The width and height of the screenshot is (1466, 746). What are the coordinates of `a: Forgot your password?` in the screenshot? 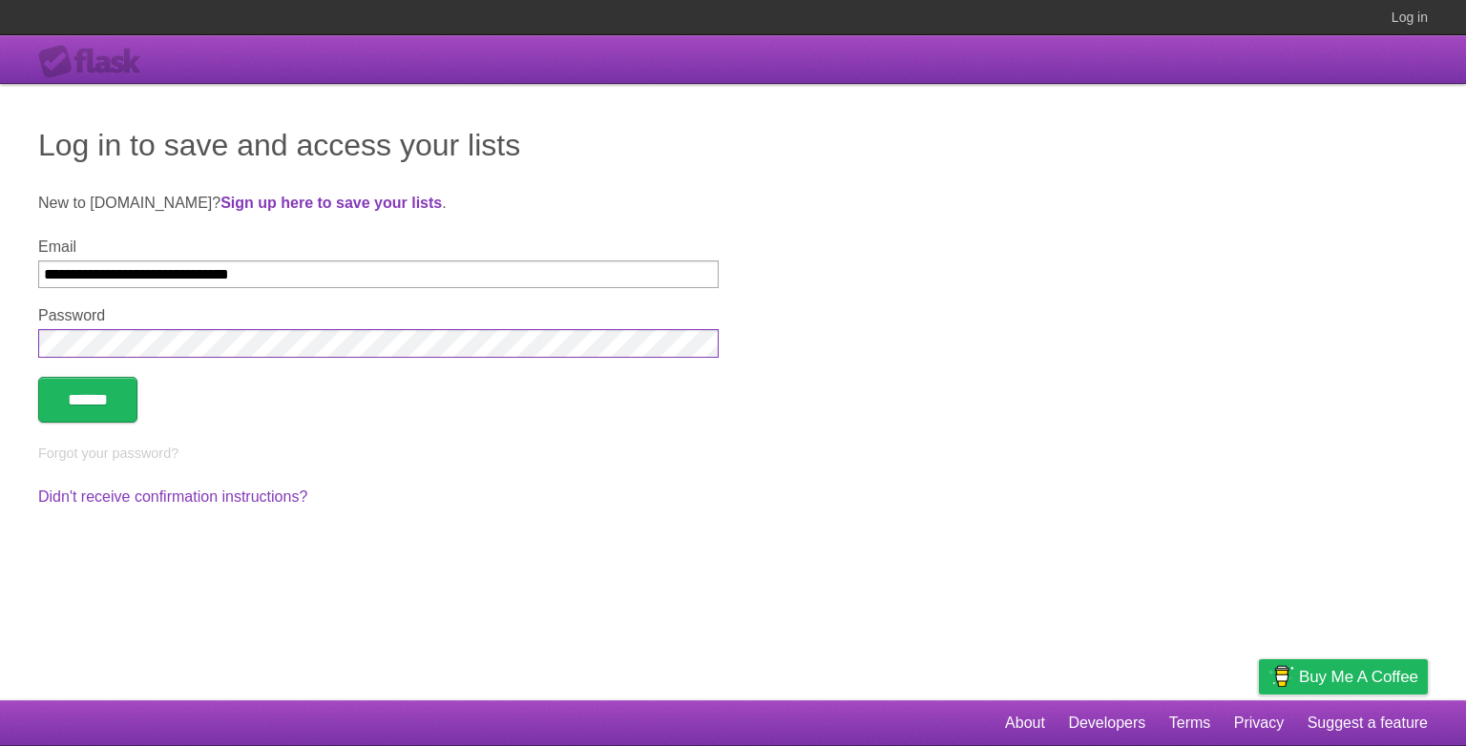 It's located at (108, 453).